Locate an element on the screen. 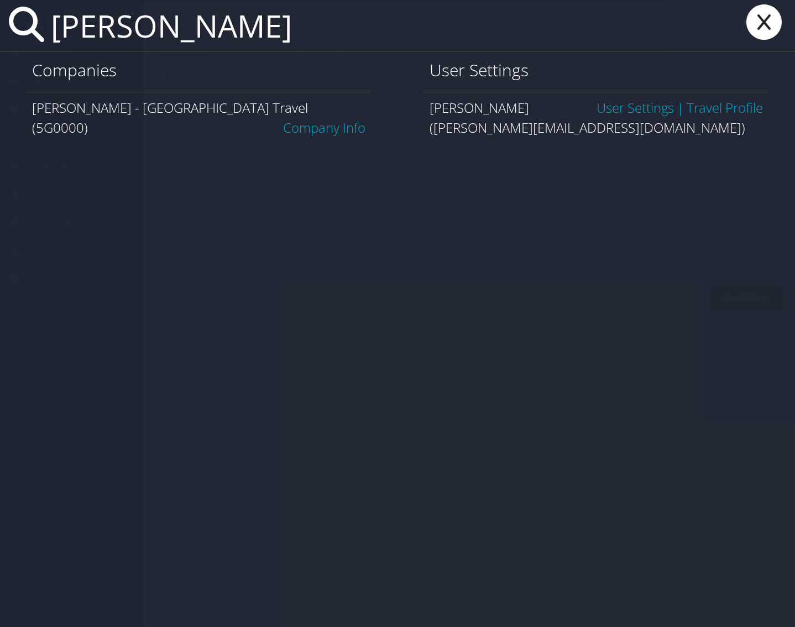 The image size is (795, 627). div: (5G0000) is located at coordinates (198, 128).